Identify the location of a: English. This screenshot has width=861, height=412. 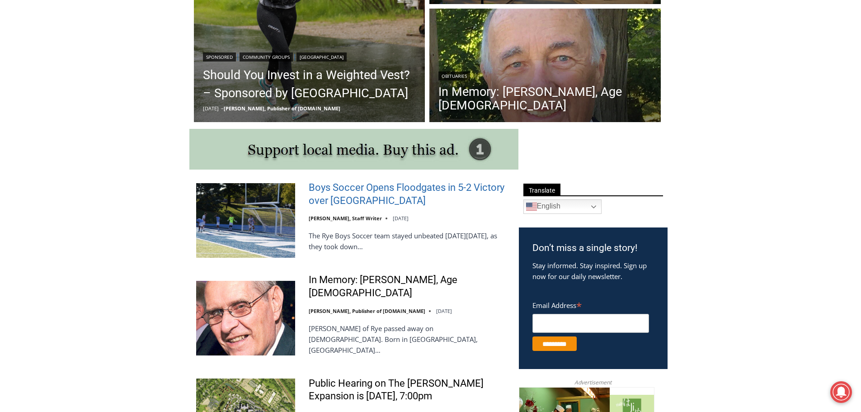
(562, 207).